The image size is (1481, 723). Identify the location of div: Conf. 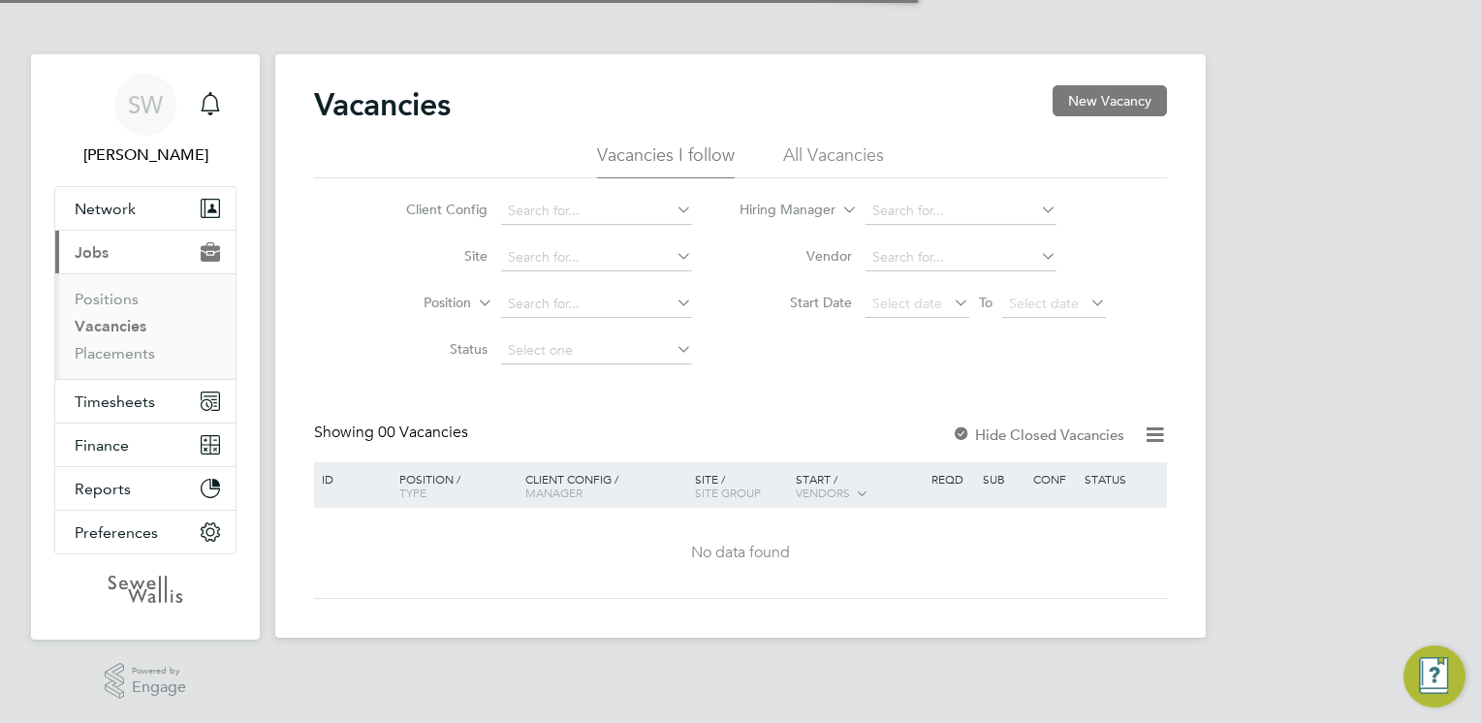
(1054, 479).